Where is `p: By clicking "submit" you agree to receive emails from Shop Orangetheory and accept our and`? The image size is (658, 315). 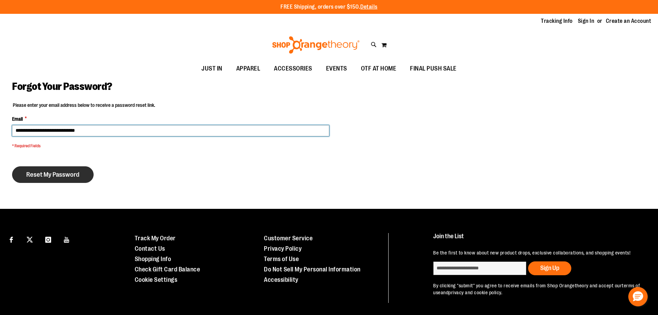 p: By clicking "submit" you agree to receive emails from Shop Orangetheory and accept our and is located at coordinates (538, 289).